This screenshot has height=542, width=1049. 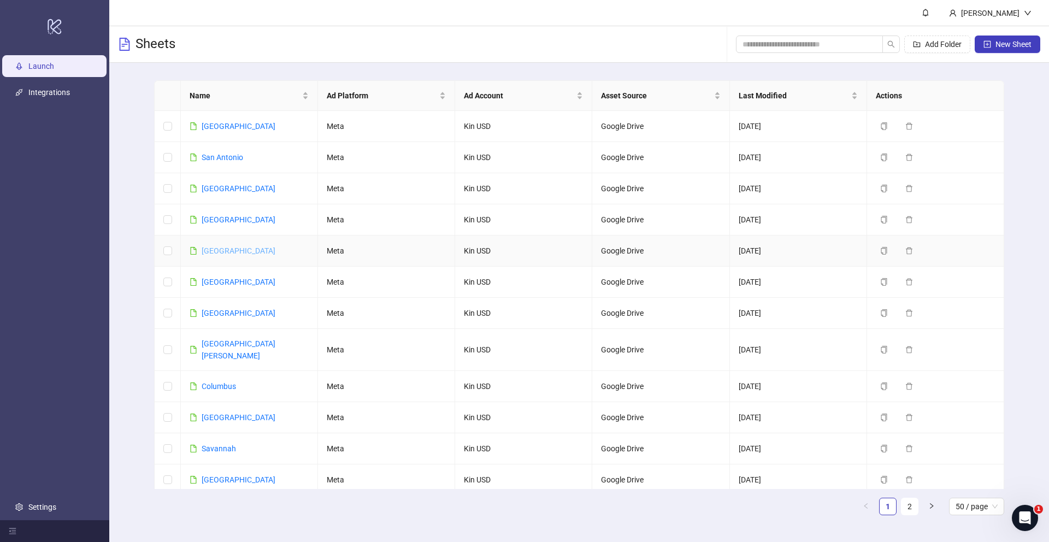 What do you see at coordinates (910, 507) in the screenshot?
I see `a: 2` at bounding box center [910, 507].